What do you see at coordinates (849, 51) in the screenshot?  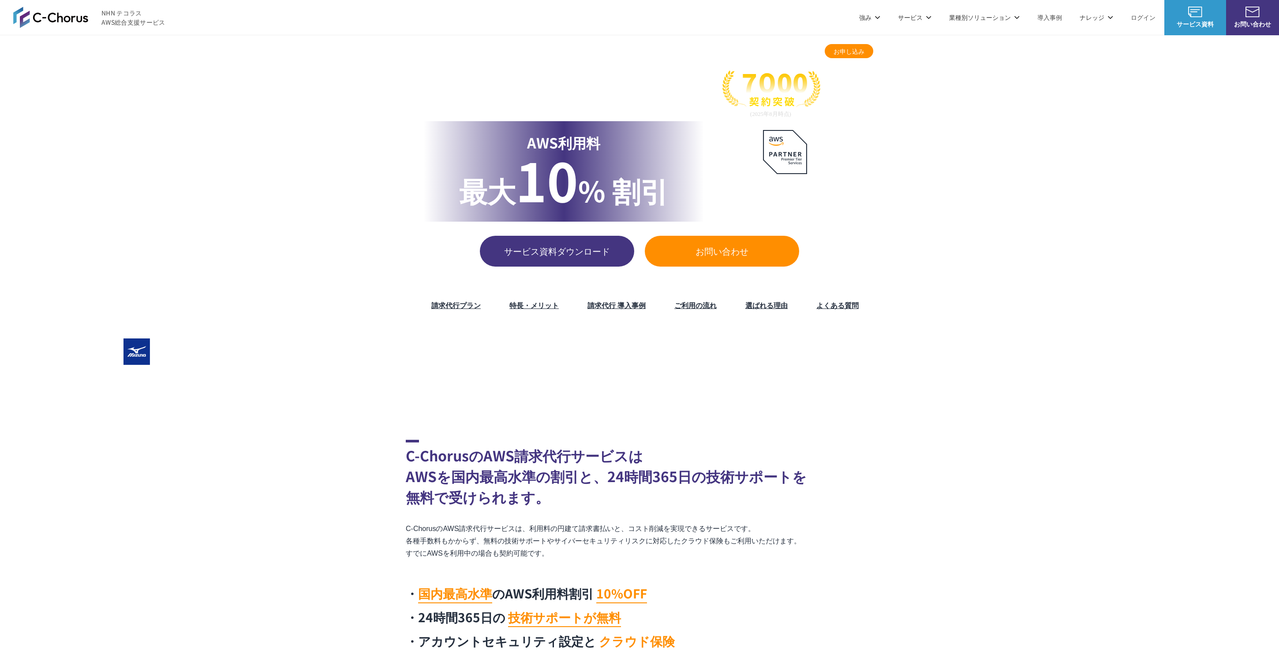 I see `span: お申し込み` at bounding box center [849, 51].